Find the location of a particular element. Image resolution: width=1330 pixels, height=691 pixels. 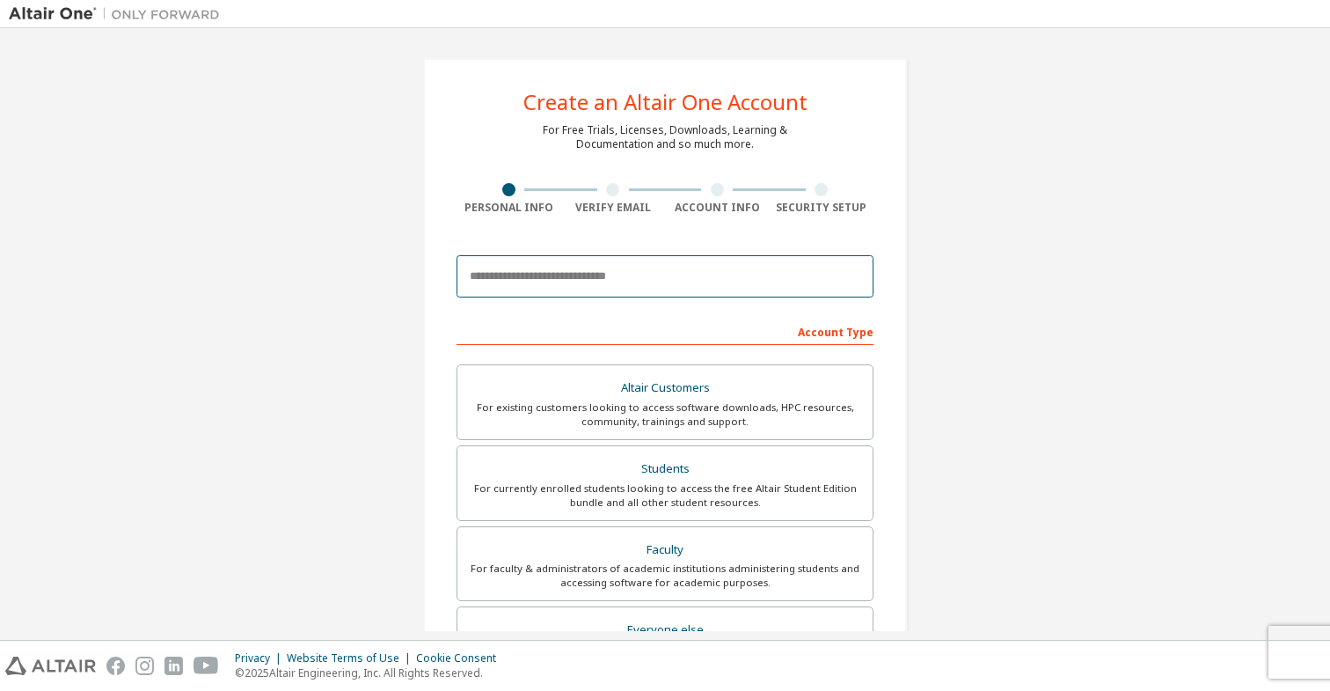

div: For currently enrolled students looking to access the free Altair Student Edition bundle and all ... is located at coordinates (665, 495).